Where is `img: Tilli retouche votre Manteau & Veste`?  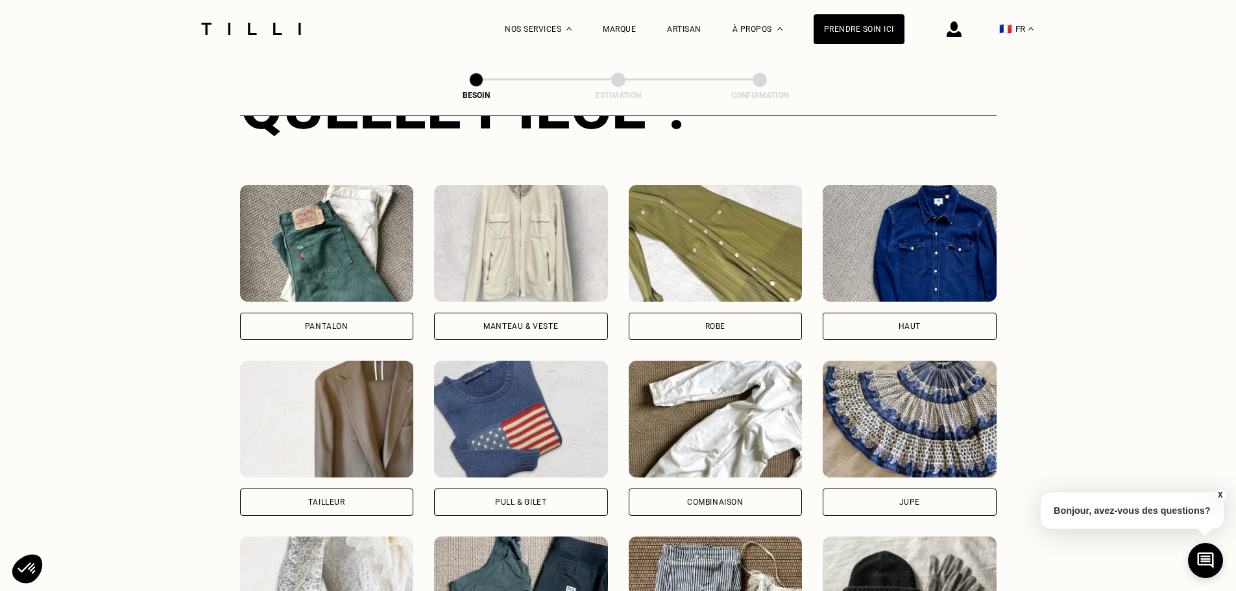
img: Tilli retouche votre Manteau & Veste is located at coordinates (521, 243).